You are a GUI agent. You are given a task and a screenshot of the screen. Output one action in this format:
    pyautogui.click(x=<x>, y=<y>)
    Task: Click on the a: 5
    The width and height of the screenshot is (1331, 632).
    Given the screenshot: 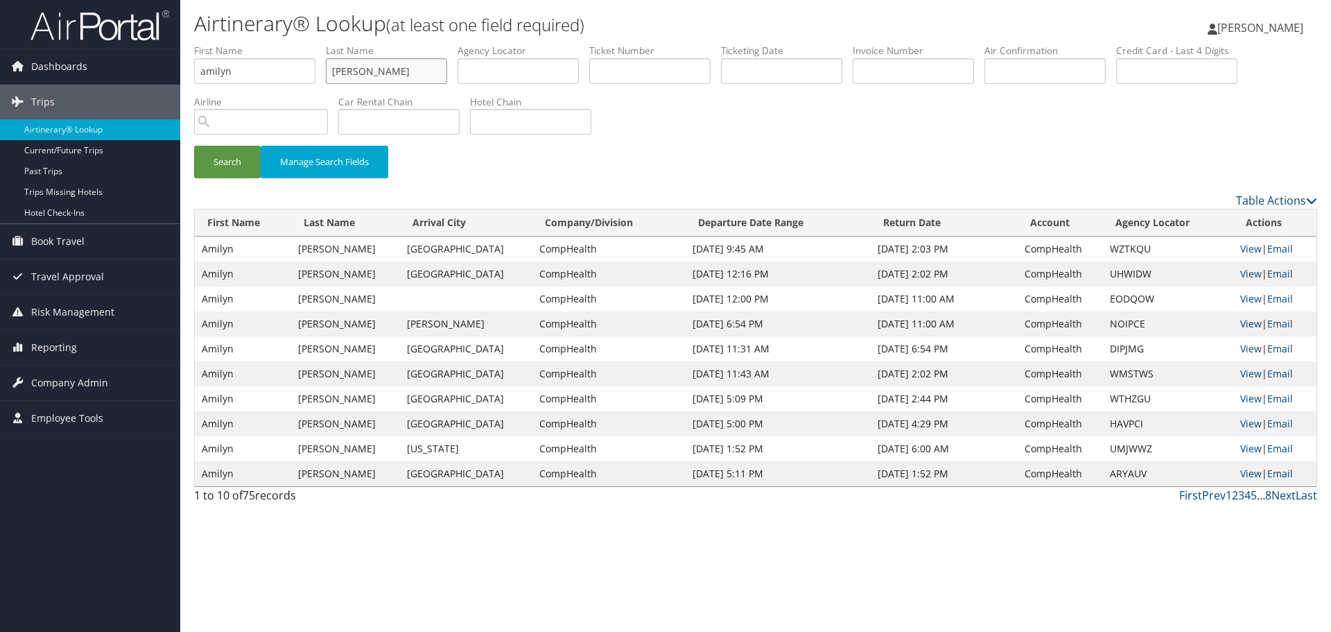 What is the action you would take?
    pyautogui.click(x=1253, y=495)
    